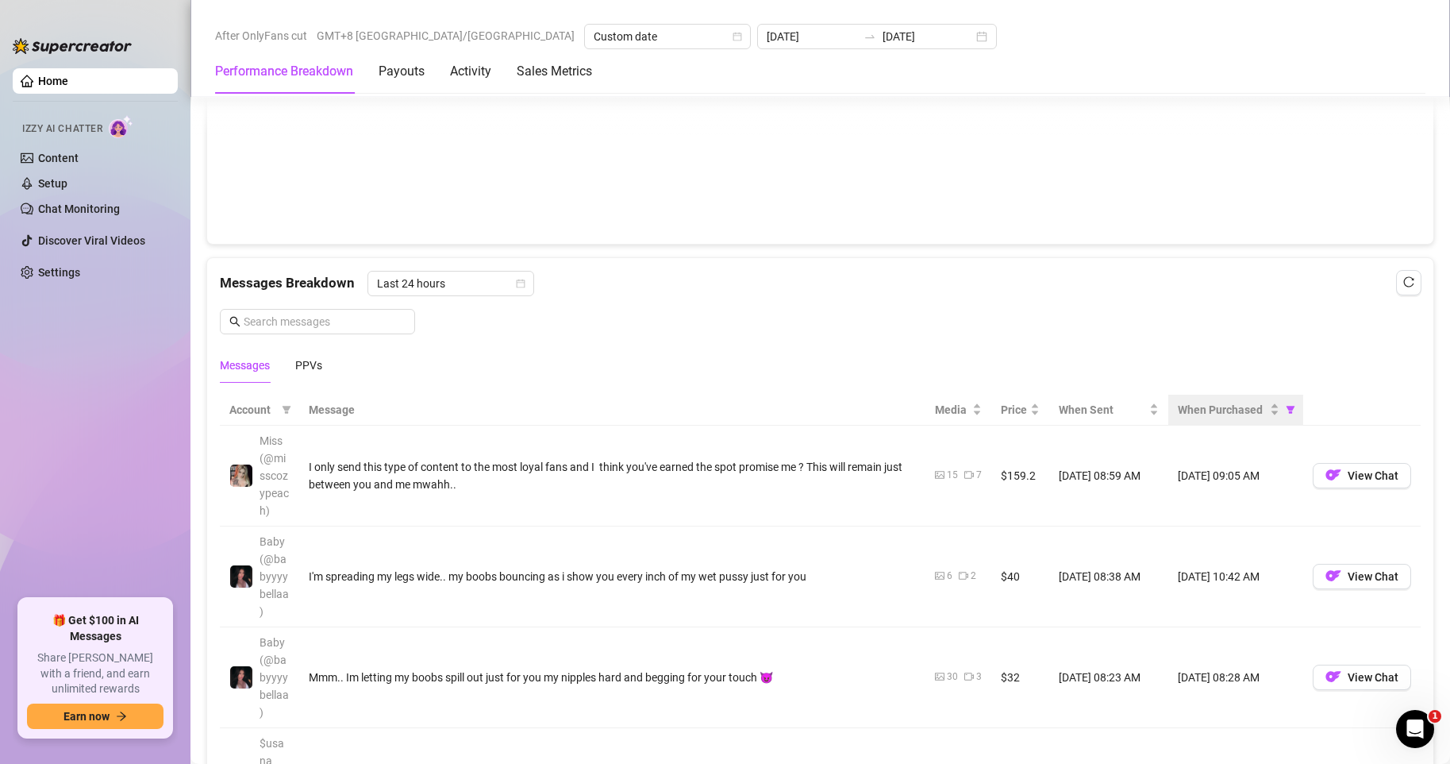 This screenshot has height=764, width=1450. What do you see at coordinates (87, 716) in the screenshot?
I see `span: Earn now` at bounding box center [87, 716].